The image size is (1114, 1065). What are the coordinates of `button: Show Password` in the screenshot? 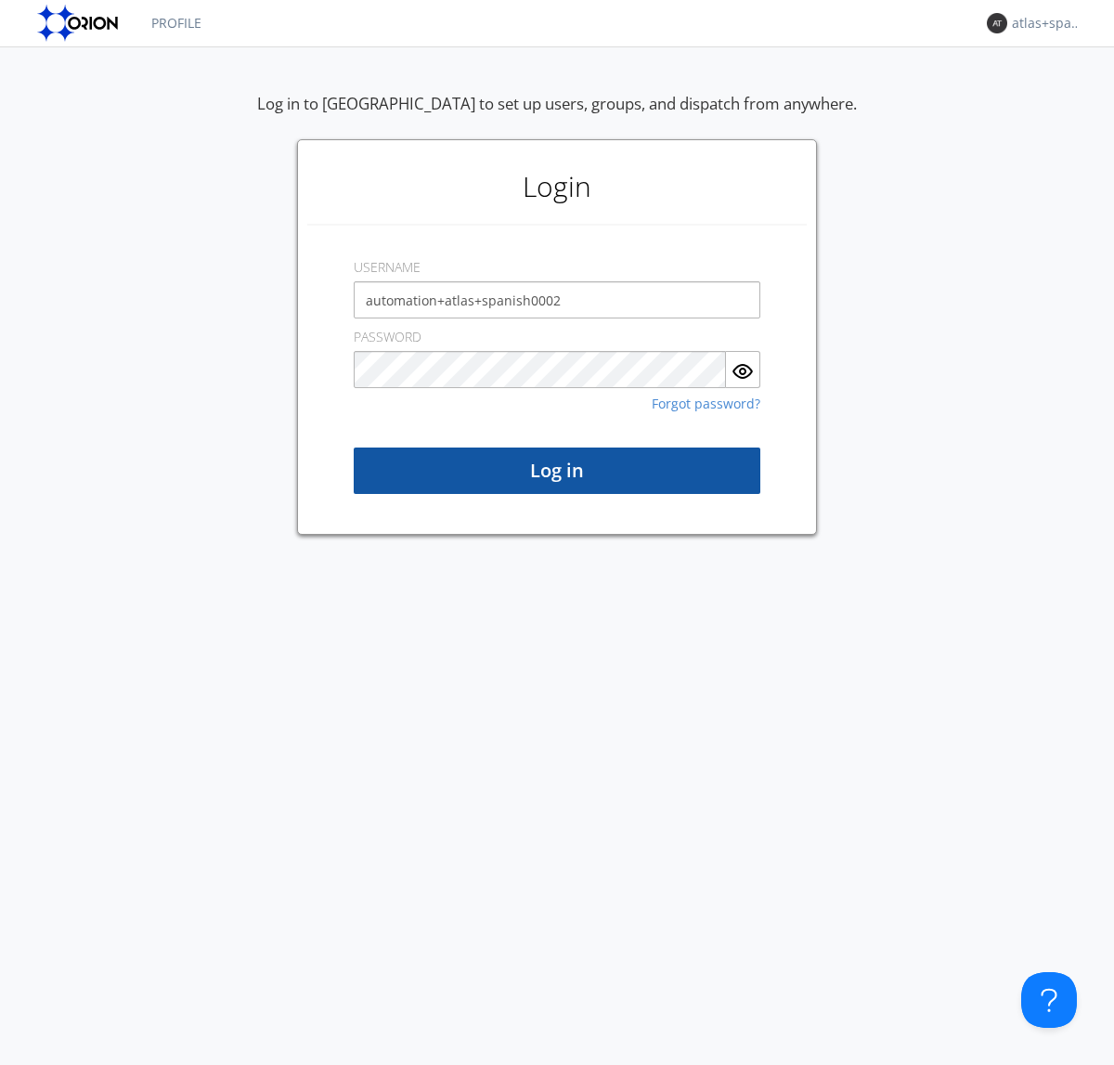 It's located at (743, 370).